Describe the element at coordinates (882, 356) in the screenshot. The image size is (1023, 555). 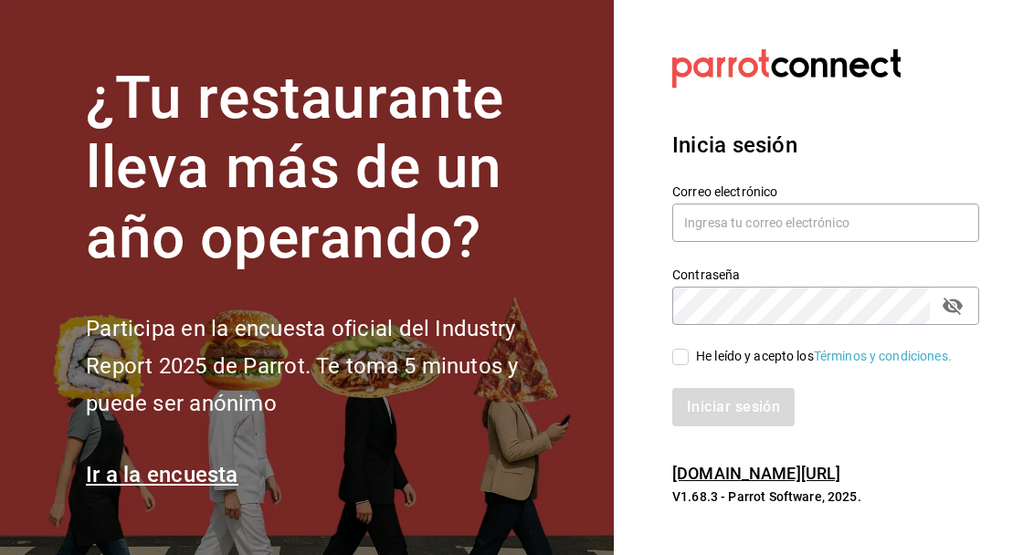
I see `a: Términos y condiciones.` at that location.